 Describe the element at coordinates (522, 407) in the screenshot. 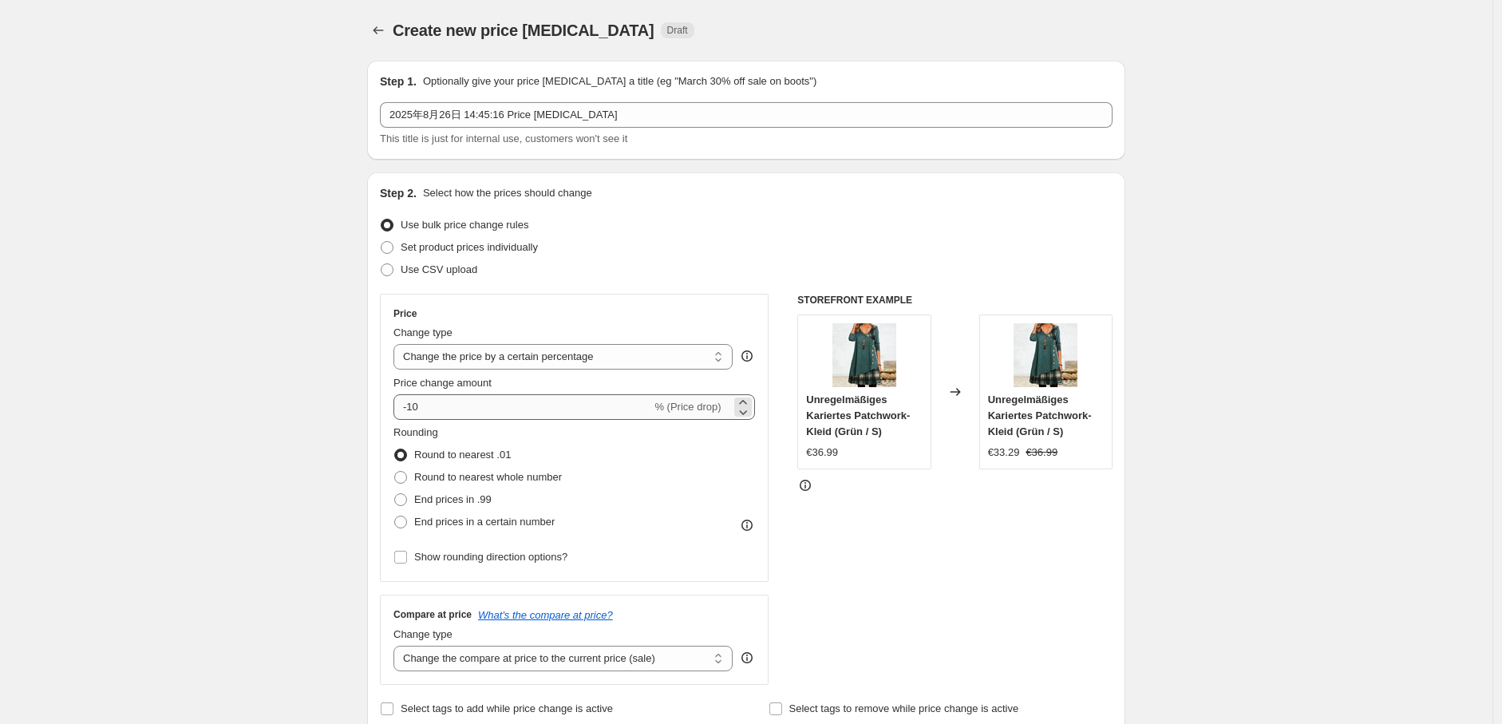

I see `input: -15` at that location.